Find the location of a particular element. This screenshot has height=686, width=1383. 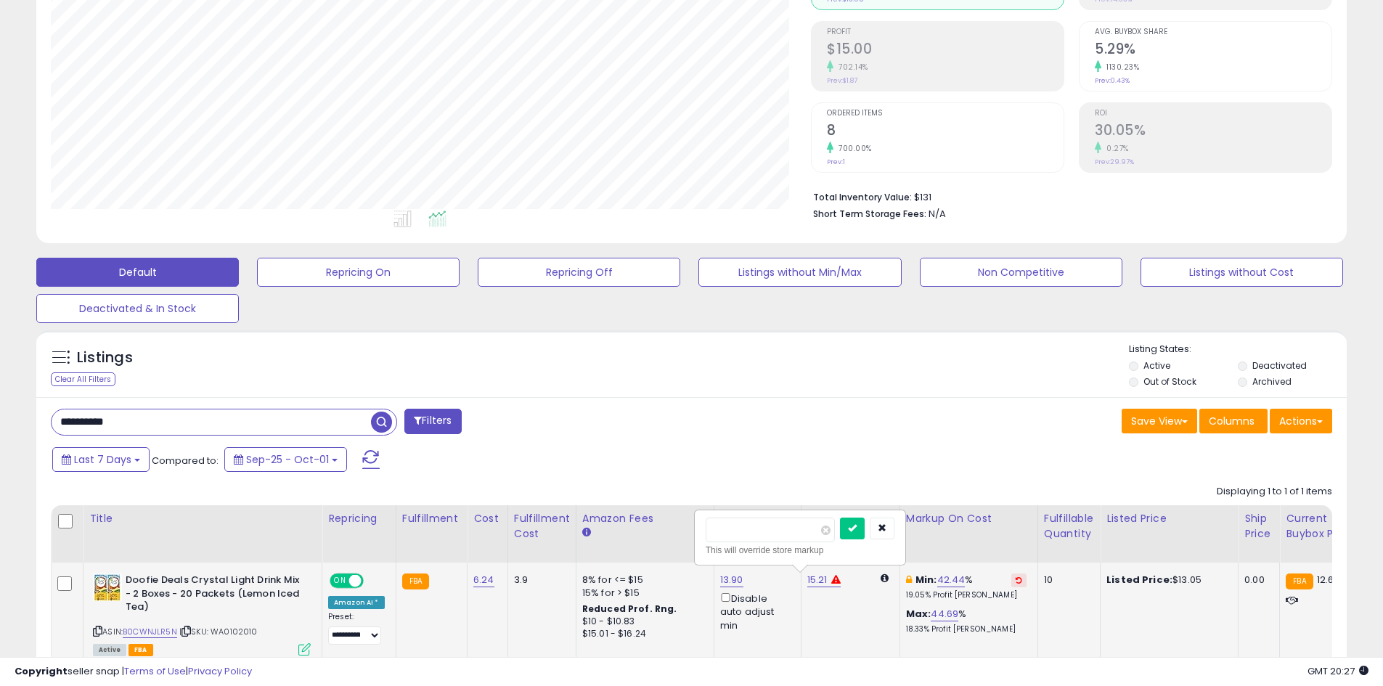

button: Listings without Cost is located at coordinates (1241, 272).